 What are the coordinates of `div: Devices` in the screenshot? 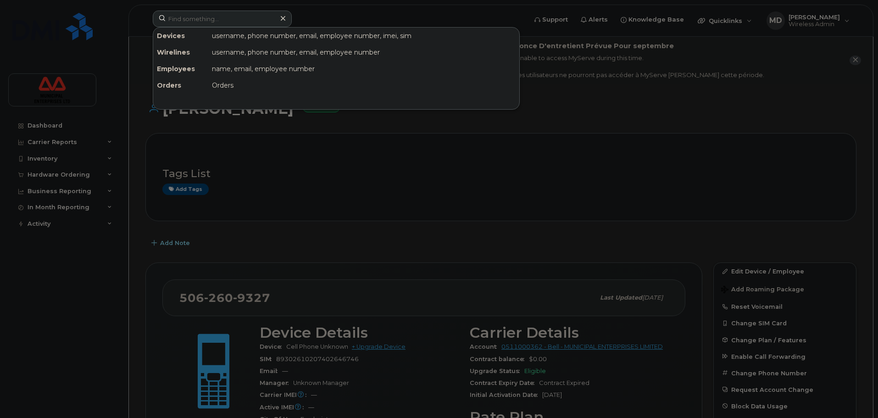 It's located at (181, 36).